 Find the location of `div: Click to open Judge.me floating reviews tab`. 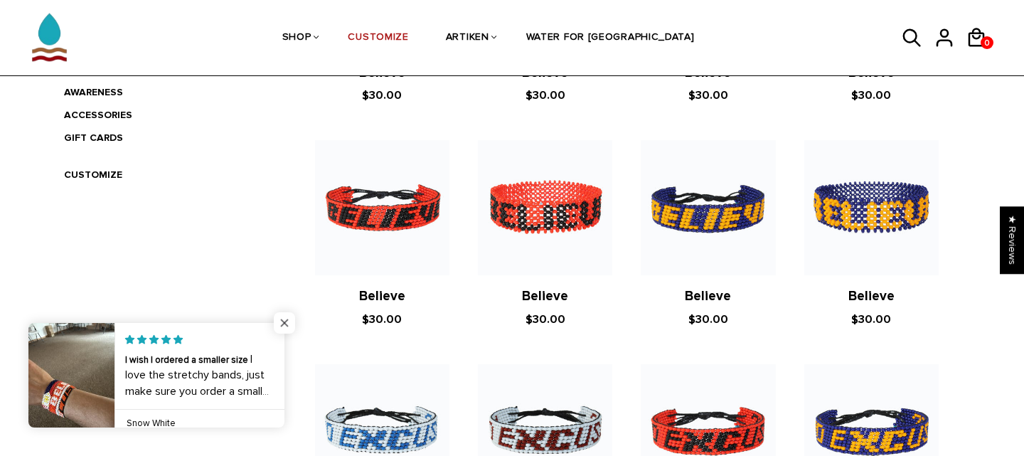

div: Click to open Judge.me floating reviews tab is located at coordinates (1012, 240).